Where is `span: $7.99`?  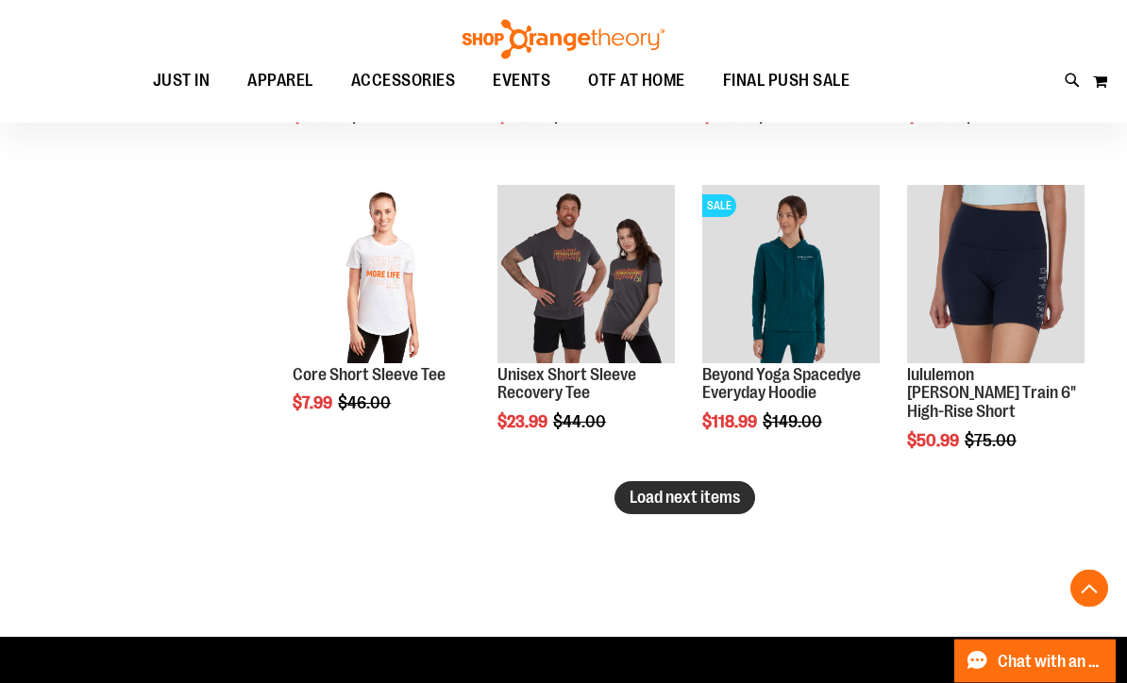 span: $7.99 is located at coordinates (313, 404).